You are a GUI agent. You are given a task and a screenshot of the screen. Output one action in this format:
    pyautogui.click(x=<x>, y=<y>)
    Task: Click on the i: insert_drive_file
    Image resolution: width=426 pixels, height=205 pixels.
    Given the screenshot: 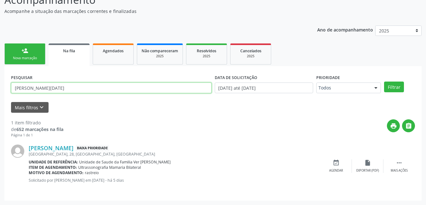 What is the action you would take?
    pyautogui.click(x=368, y=163)
    